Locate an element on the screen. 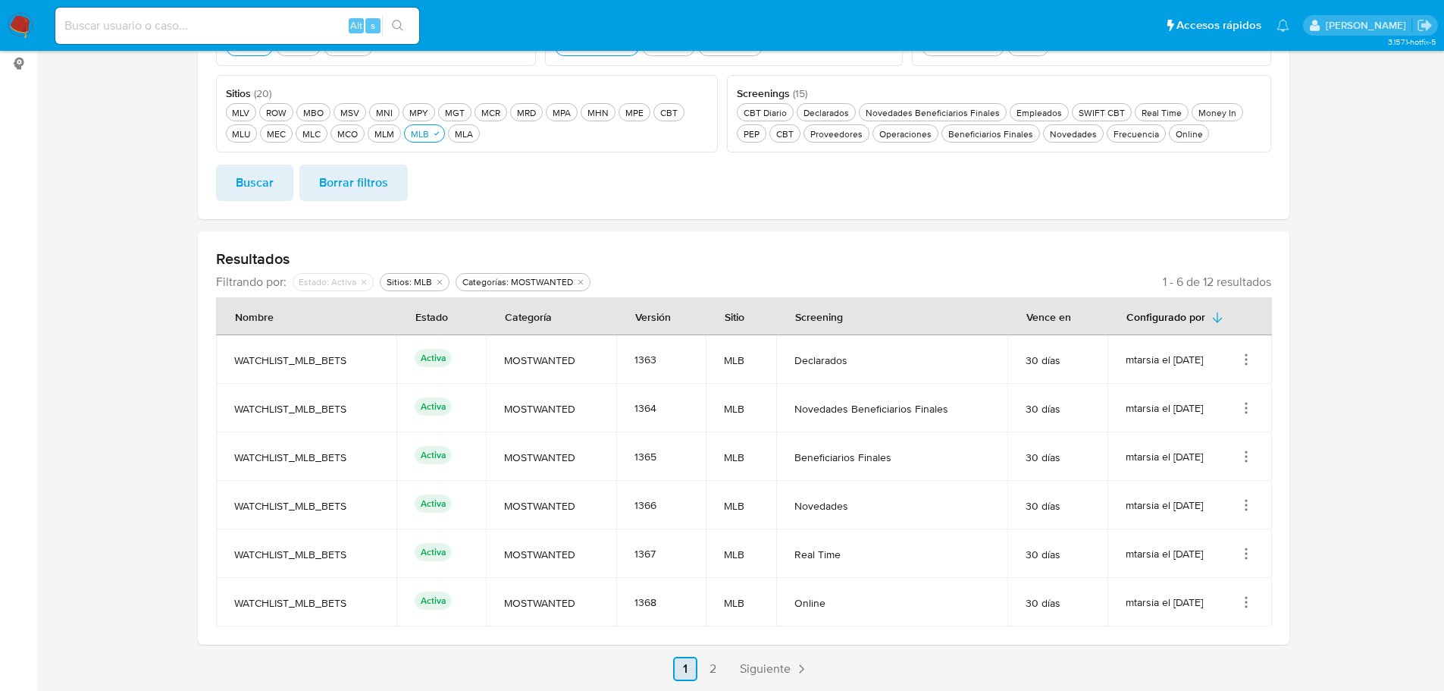 Image resolution: width=1444 pixels, height=691 pixels. span: Accesos rápidos is located at coordinates (1219, 25).